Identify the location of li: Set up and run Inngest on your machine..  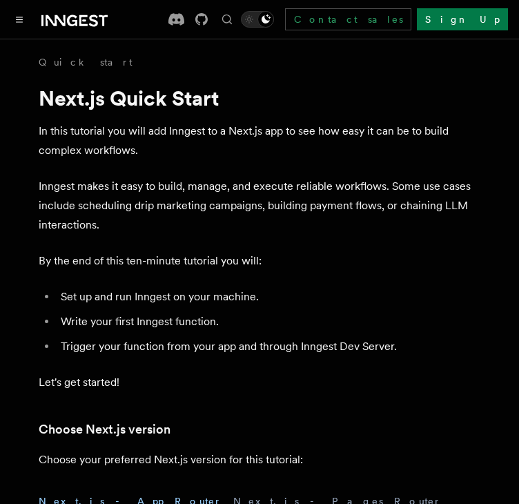
(269, 297).